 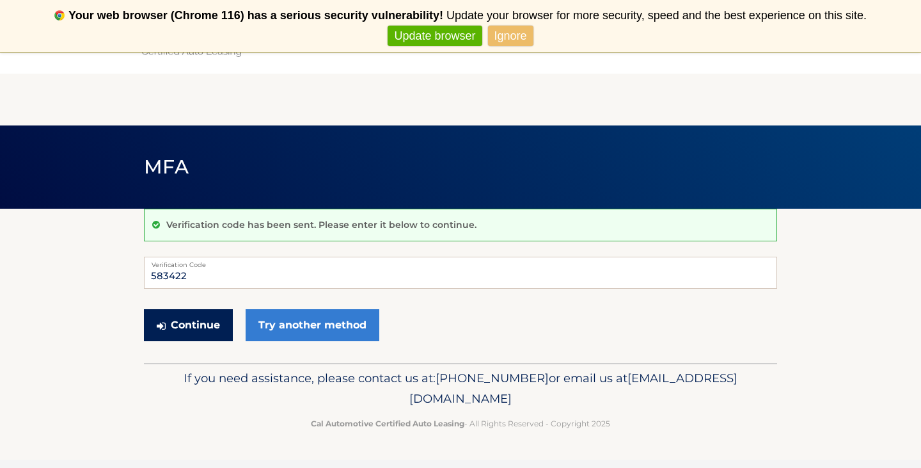 What do you see at coordinates (256, 15) in the screenshot?
I see `b: Your web browser (Chrome 116) has a serious security vulnerability!` at bounding box center [256, 15].